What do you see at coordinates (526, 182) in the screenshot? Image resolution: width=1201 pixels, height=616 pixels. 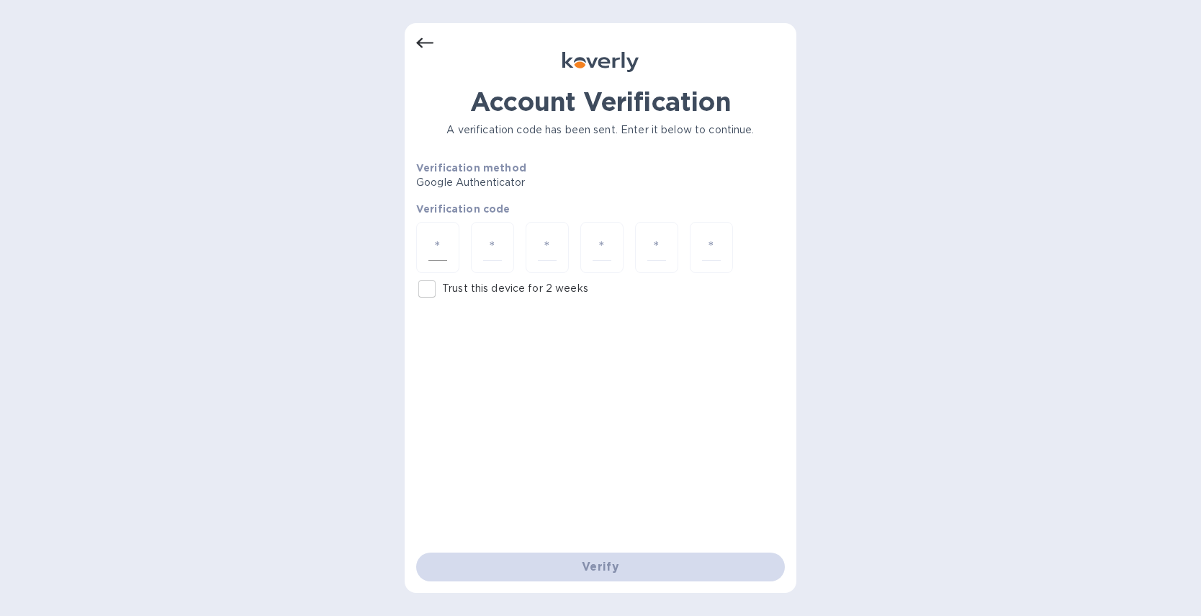 I see `p: Google Authenticator` at bounding box center [526, 182].